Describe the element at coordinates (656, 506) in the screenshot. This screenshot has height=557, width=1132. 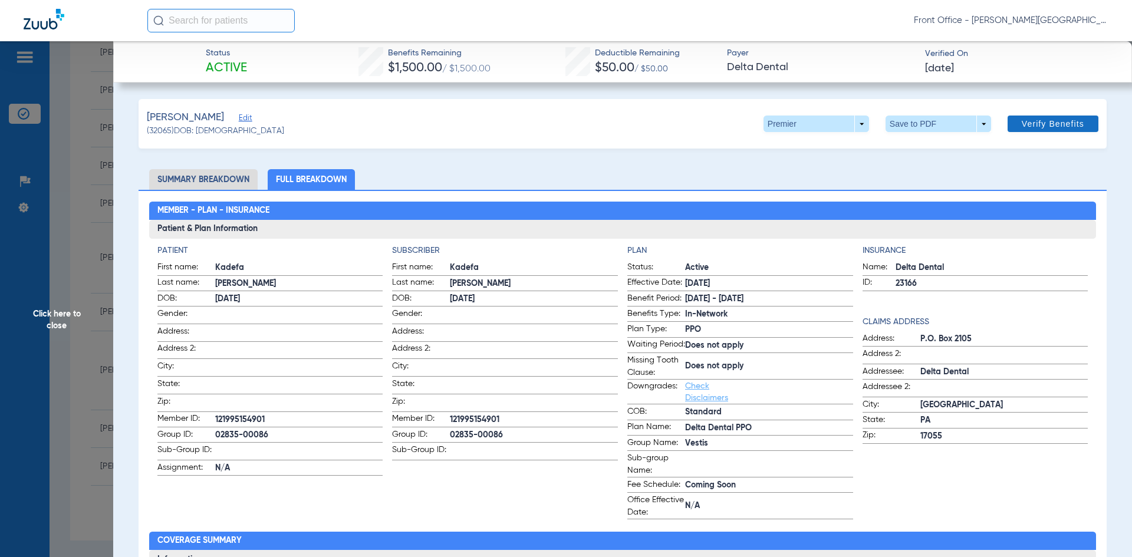
I see `span: Office Effective Date:` at that location.